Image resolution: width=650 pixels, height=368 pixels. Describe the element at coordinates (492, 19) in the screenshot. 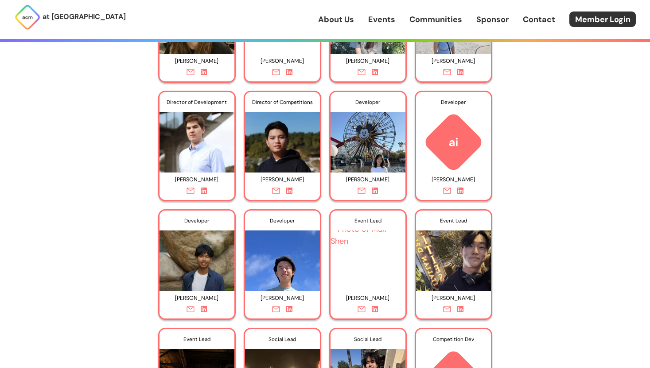

I see `a: Sponsor` at that location.